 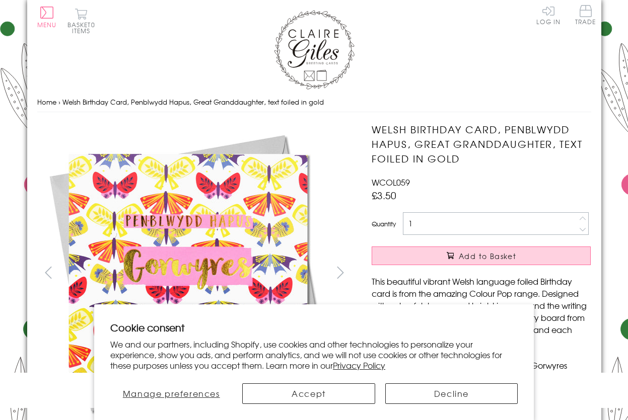 What do you see at coordinates (47, 25) in the screenshot?
I see `span: Menu` at bounding box center [47, 25].